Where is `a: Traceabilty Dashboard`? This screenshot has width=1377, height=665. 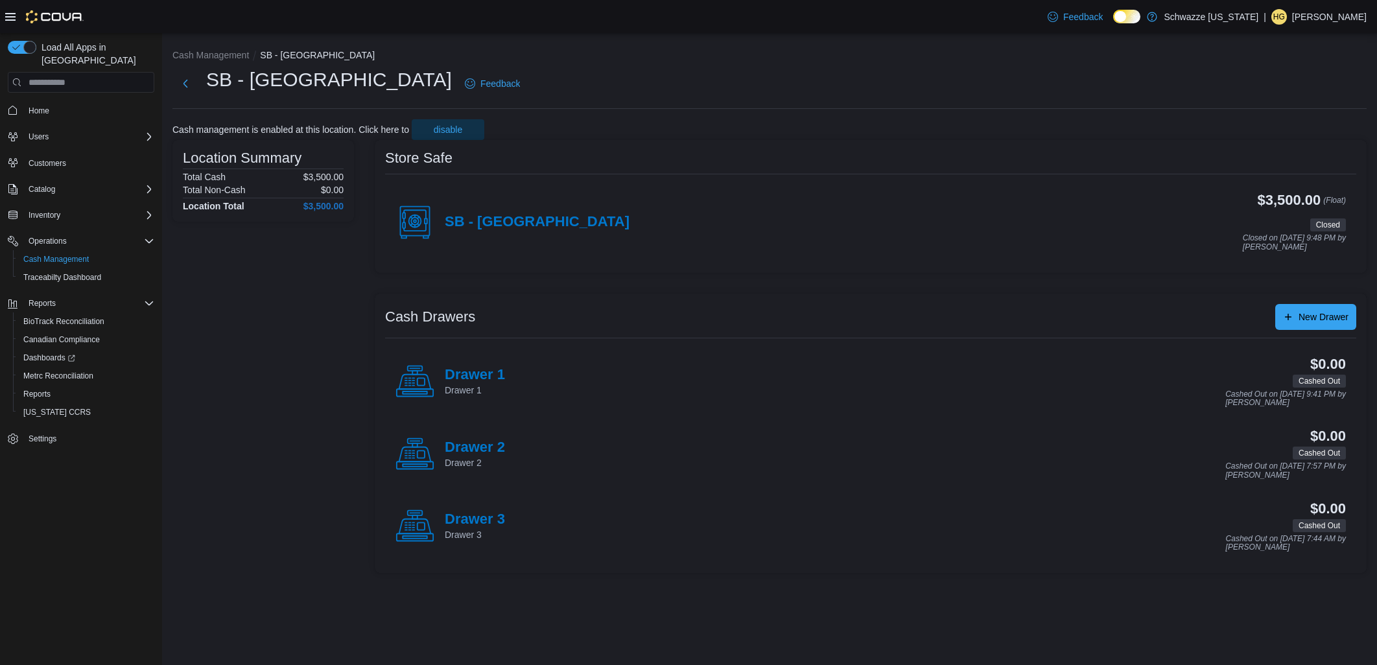
a: Traceabilty Dashboard is located at coordinates (62, 278).